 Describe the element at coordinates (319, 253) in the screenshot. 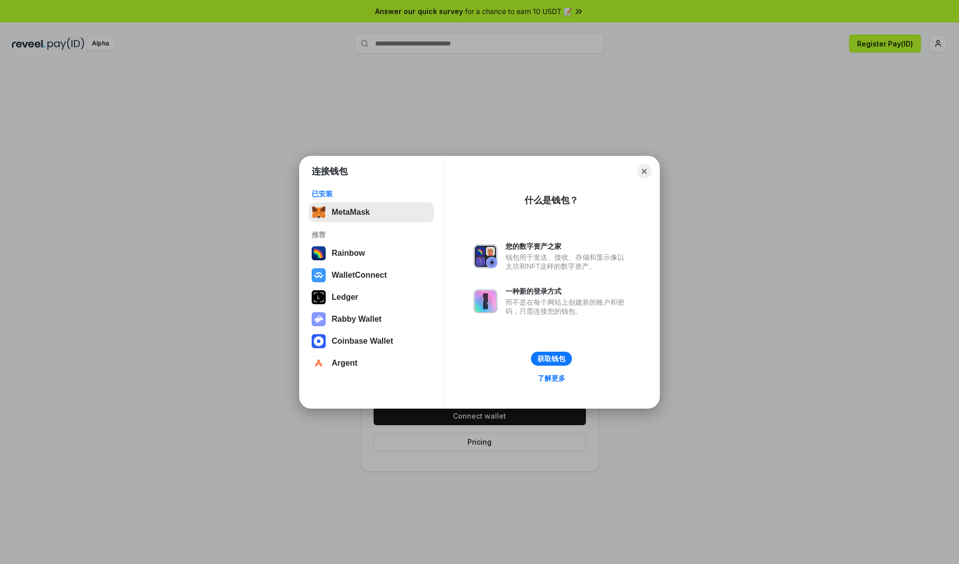

I see `img: svg+xml,%3Csvg%20width%3D%22120%22%20height%3D%22120%22%20viewBox%3D%220%200%20120%20120%22%20fil...` at that location.